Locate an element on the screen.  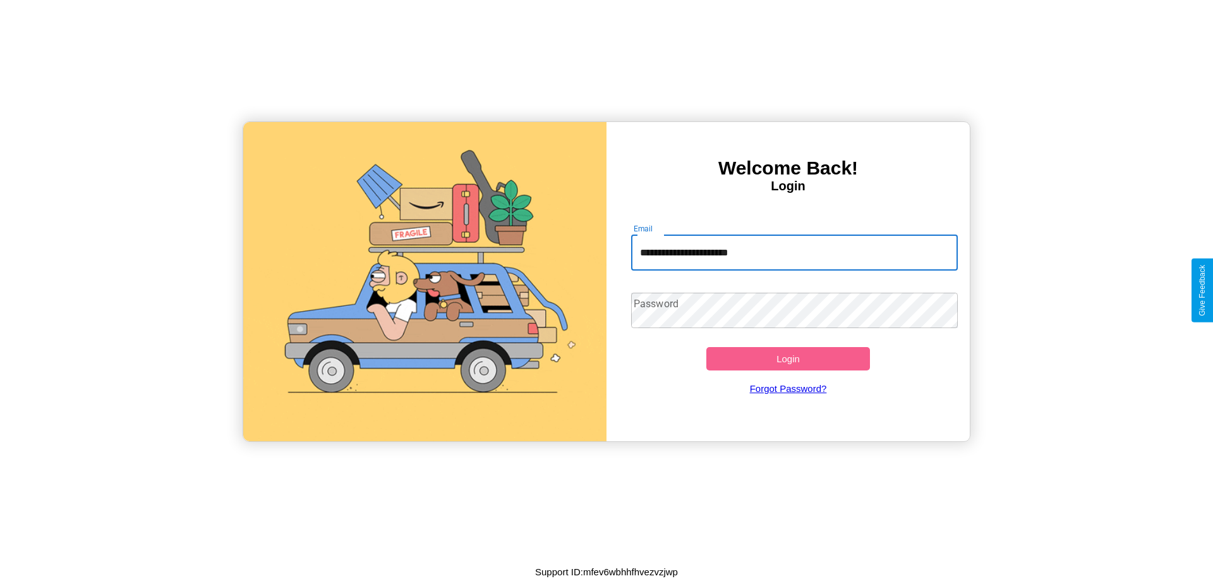
button: Login is located at coordinates (788, 358).